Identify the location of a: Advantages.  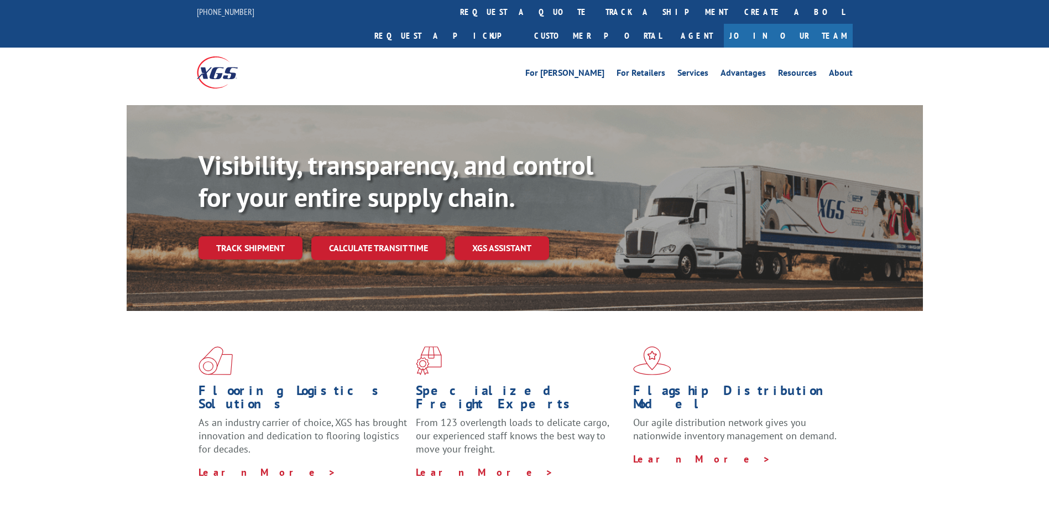
(743, 75).